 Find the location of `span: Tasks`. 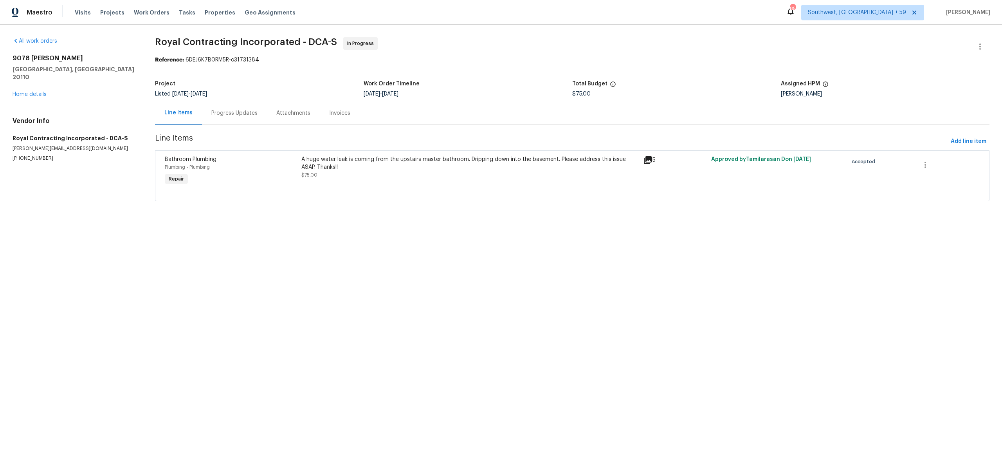

span: Tasks is located at coordinates (187, 13).